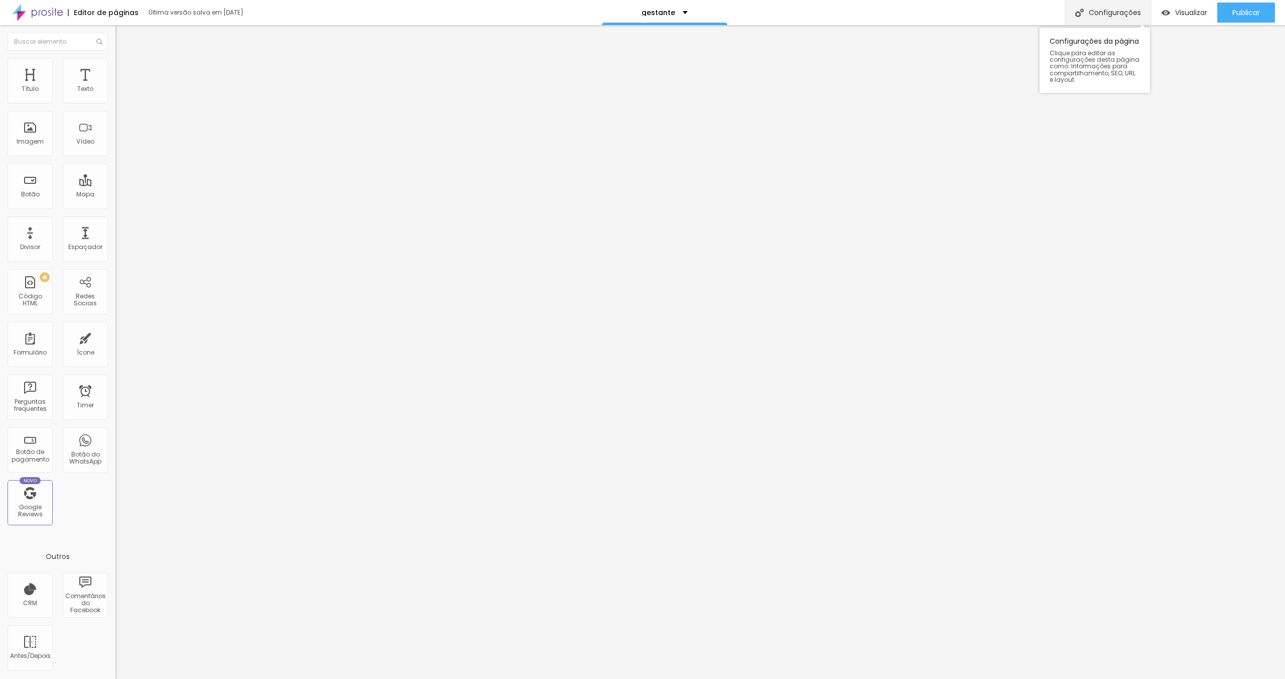 This screenshot has height=679, width=1285. What do you see at coordinates (85, 247) in the screenshot?
I see `div: Espaçador` at bounding box center [85, 247].